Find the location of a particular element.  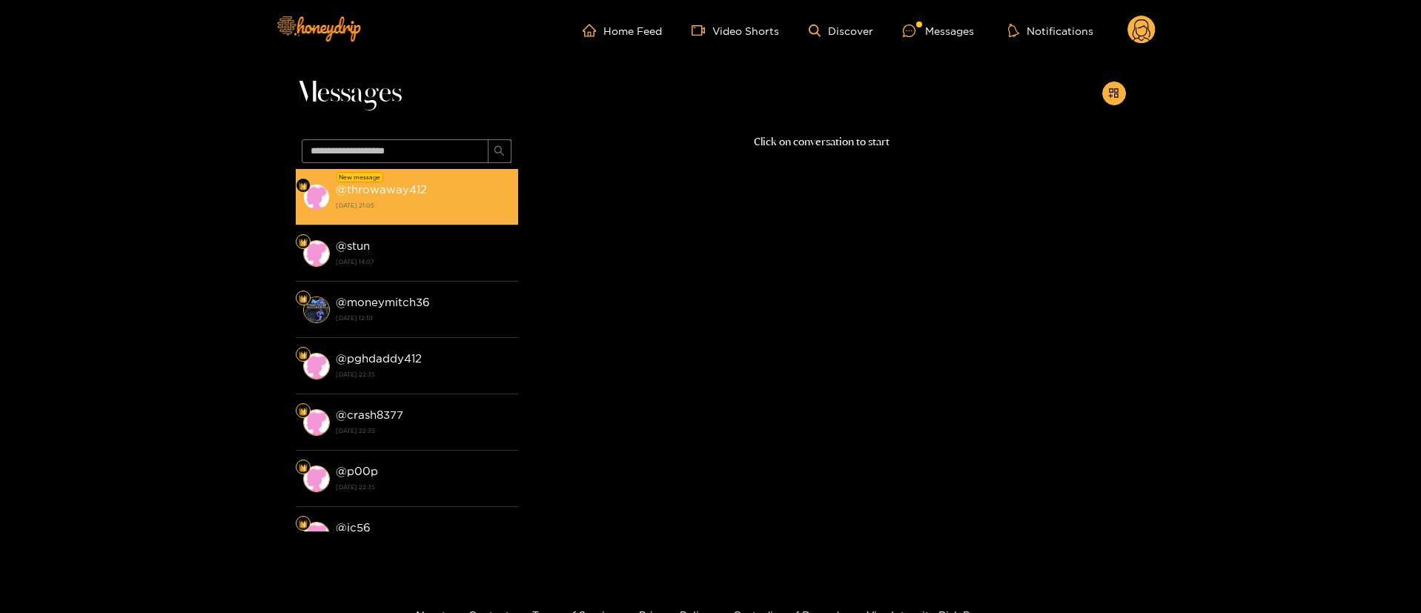

p: Click on conversation to start is located at coordinates (822, 142).